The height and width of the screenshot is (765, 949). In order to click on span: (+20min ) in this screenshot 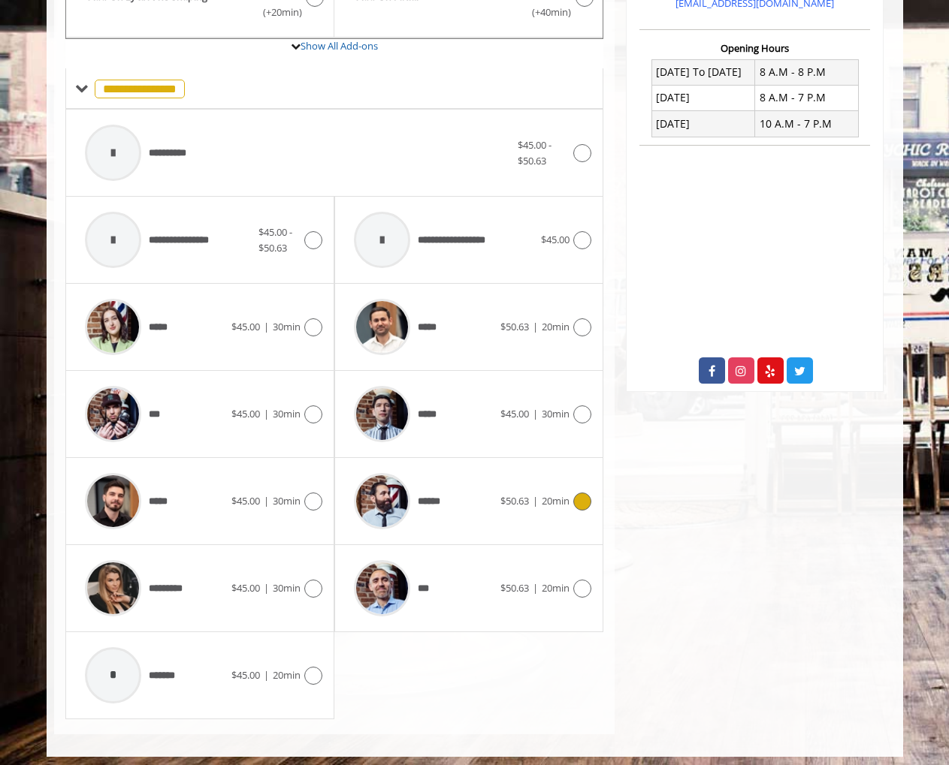, I will do `click(276, 12)`.